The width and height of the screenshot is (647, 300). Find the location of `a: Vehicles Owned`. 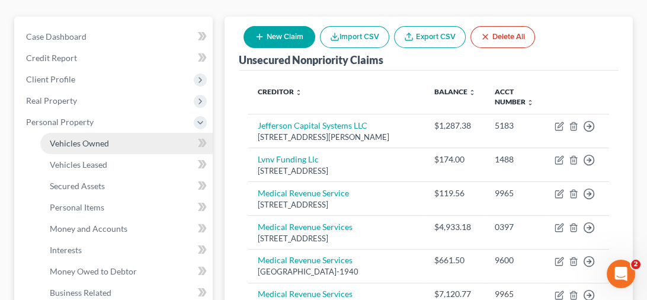

a: Vehicles Owned is located at coordinates (126, 143).